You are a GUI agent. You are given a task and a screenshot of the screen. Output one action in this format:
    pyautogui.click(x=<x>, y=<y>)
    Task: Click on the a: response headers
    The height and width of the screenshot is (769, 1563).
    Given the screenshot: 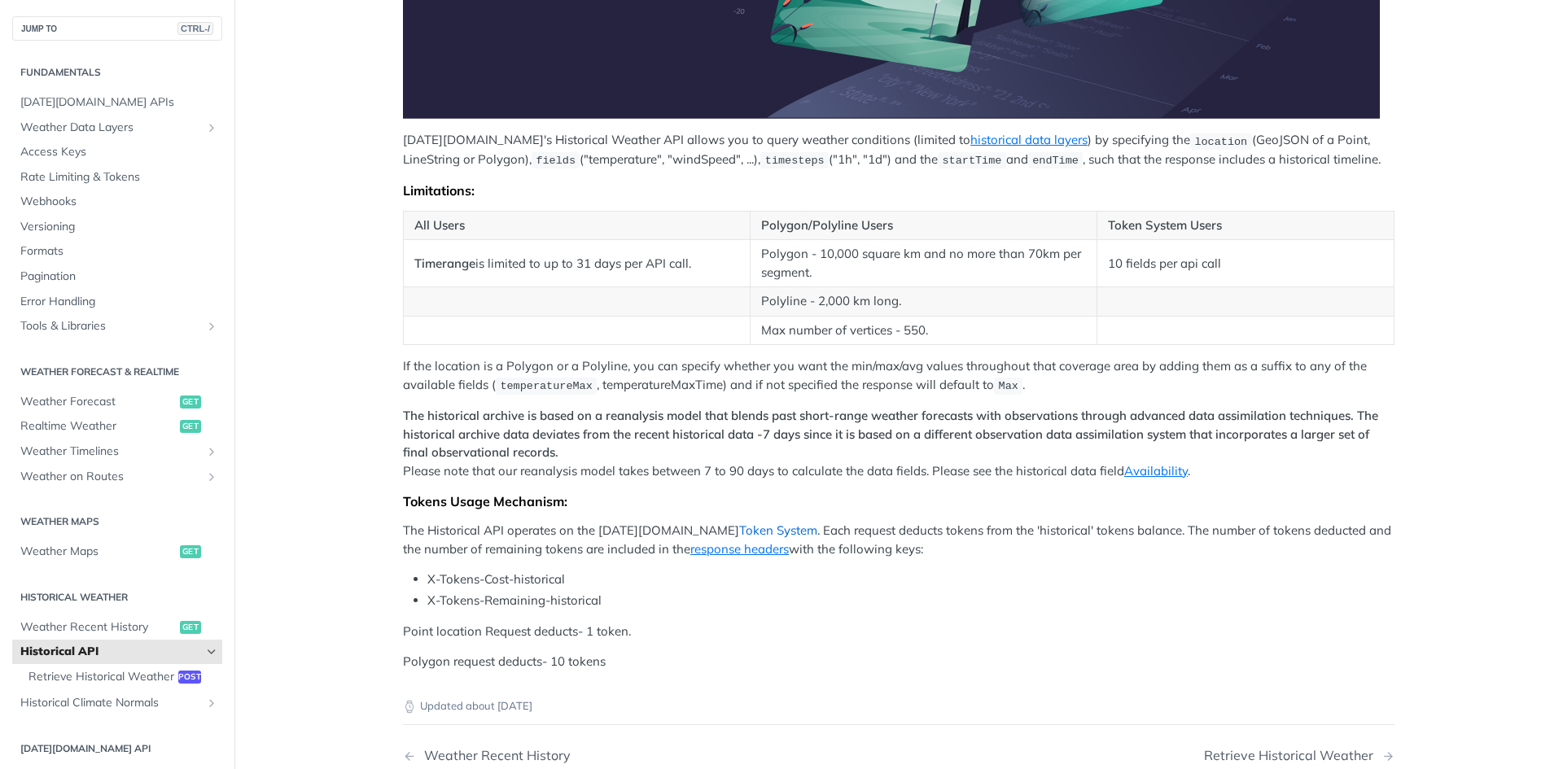 What is the action you would take?
    pyautogui.click(x=739, y=549)
    